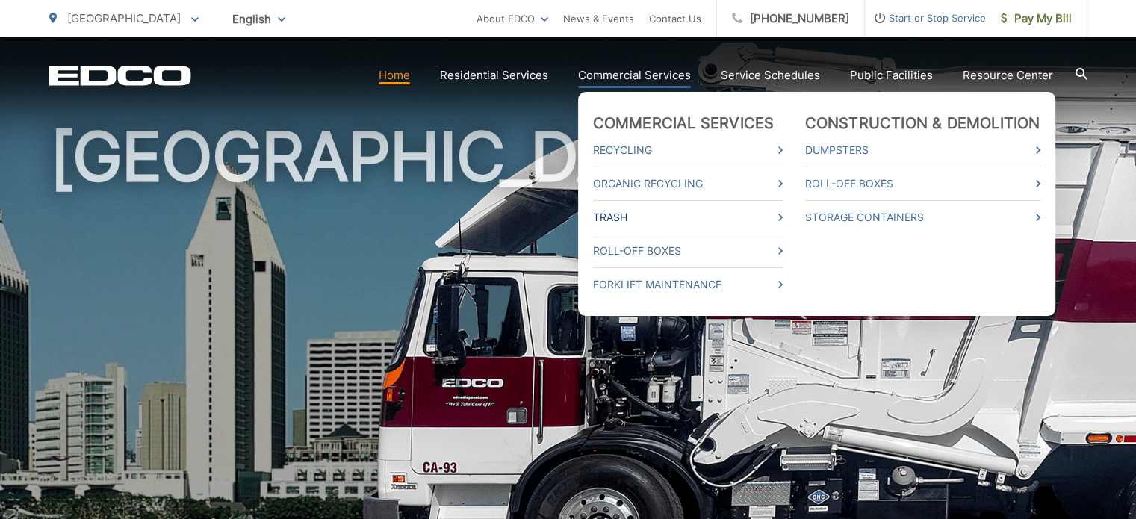  Describe the element at coordinates (120, 75) in the screenshot. I see `a: EDCD logo. Return to the homepage.` at that location.